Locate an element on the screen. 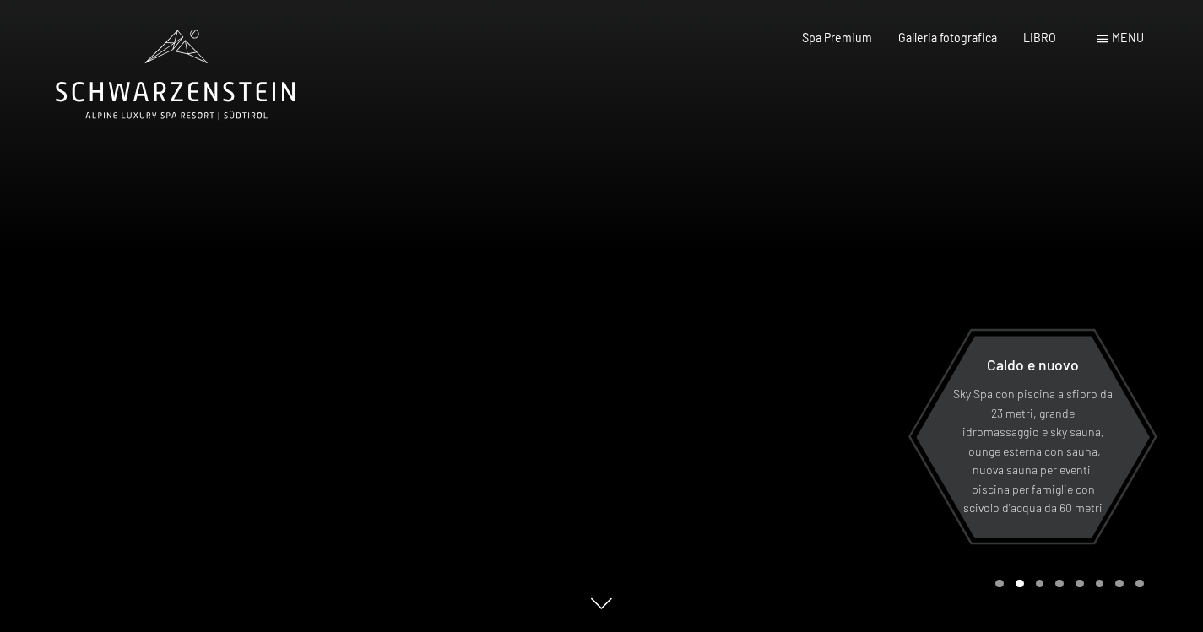  font: menu is located at coordinates (1127, 37).